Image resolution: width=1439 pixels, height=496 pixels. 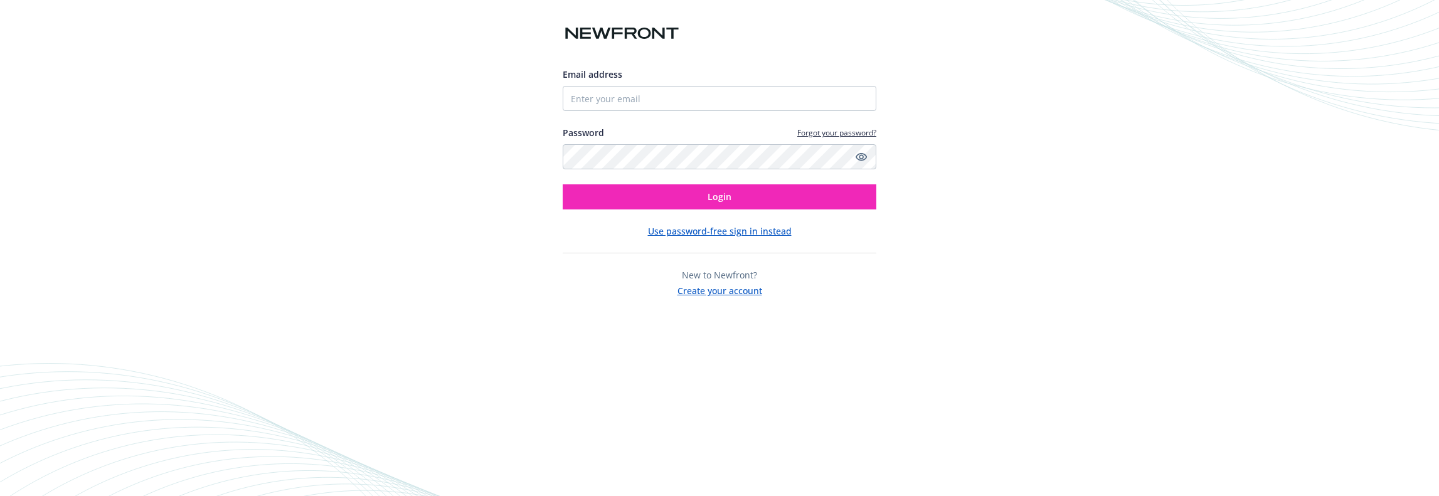 I want to click on span: Email address, so click(x=592, y=74).